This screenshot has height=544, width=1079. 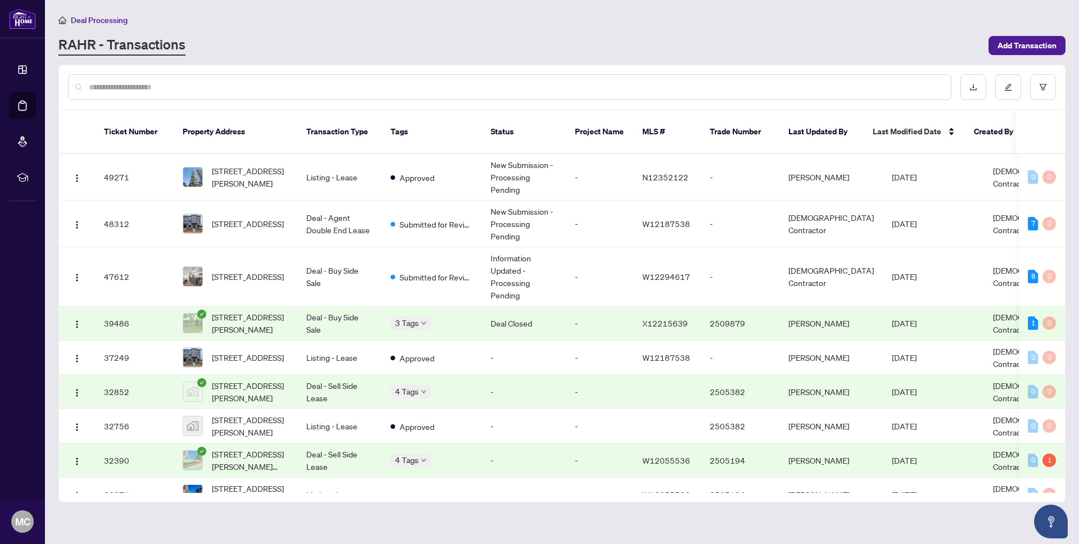 What do you see at coordinates (1033, 323) in the screenshot?
I see `div: 1` at bounding box center [1033, 323].